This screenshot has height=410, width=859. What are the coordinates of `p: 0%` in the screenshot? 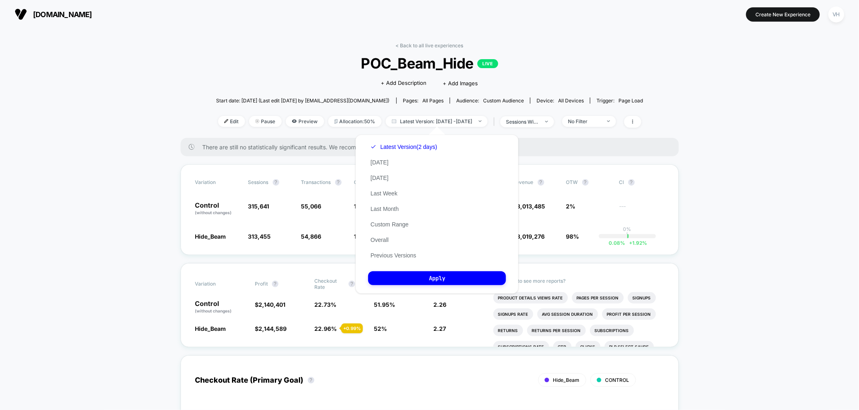 It's located at (627, 229).